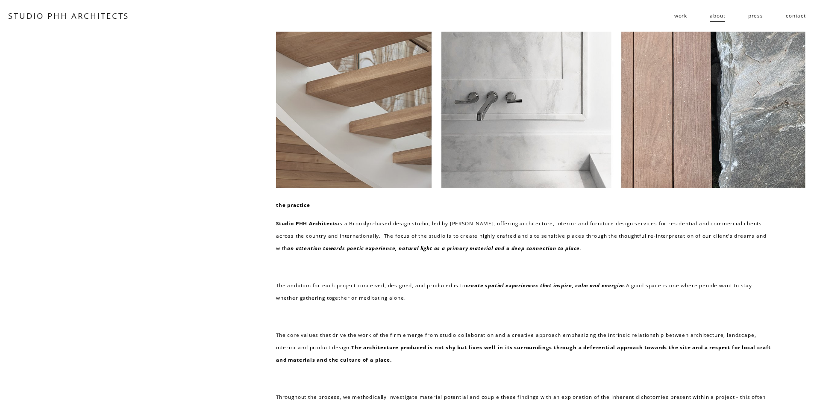 This screenshot has width=814, height=404. Describe the element at coordinates (796, 16) in the screenshot. I see `a: contact` at that location.